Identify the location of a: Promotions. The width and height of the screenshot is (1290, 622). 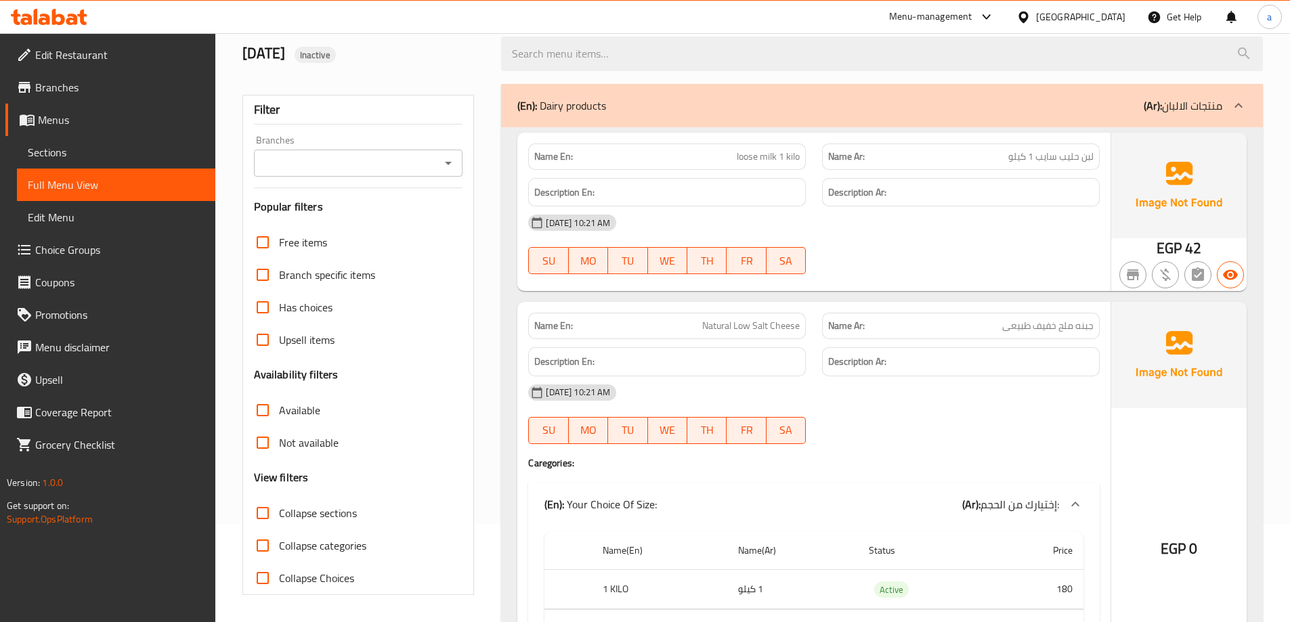
(110, 315).